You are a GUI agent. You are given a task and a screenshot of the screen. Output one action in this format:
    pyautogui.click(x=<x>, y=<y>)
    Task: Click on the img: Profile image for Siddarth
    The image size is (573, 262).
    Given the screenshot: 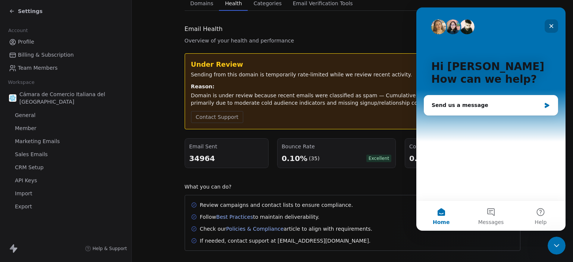 What is the action you would take?
    pyautogui.click(x=51, y=19)
    